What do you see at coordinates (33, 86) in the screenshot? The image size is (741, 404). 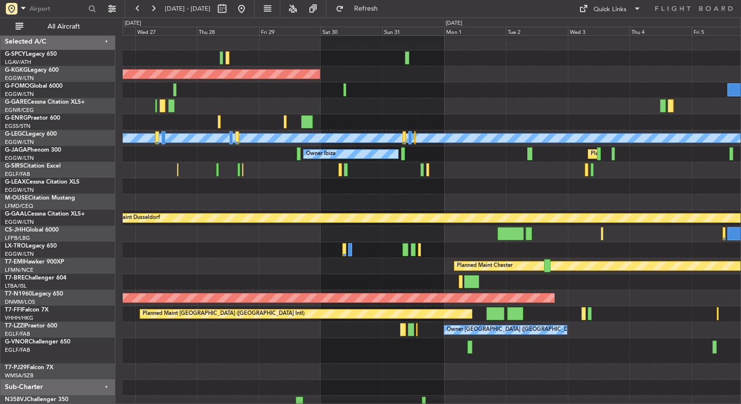 I see `a: G-FOMOGlobal 6000` at bounding box center [33, 86].